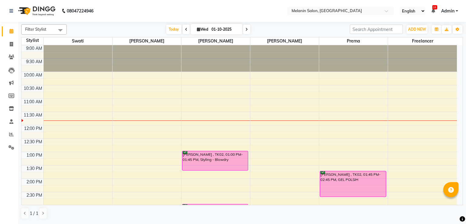 Image resolution: width=466 pixels, height=224 pixels. What do you see at coordinates (33, 88) in the screenshot?
I see `div: 10:30 AM` at bounding box center [33, 88].